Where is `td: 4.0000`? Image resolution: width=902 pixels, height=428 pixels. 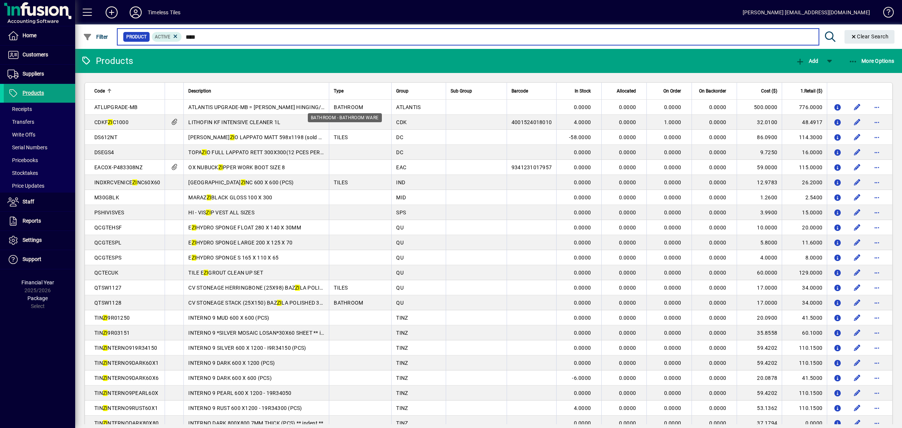 td: 4.0000 is located at coordinates (759, 257).